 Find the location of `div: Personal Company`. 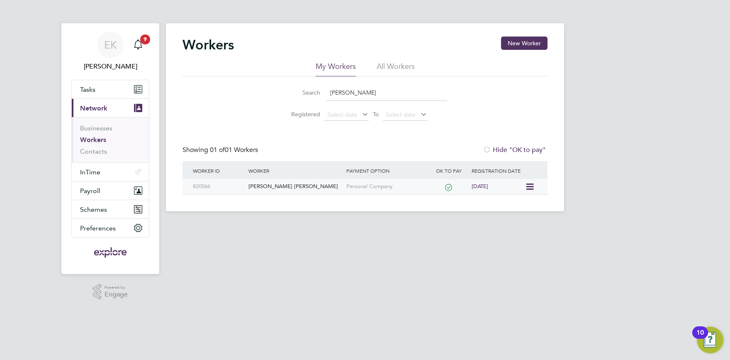

div: Personal Company is located at coordinates (386, 186).